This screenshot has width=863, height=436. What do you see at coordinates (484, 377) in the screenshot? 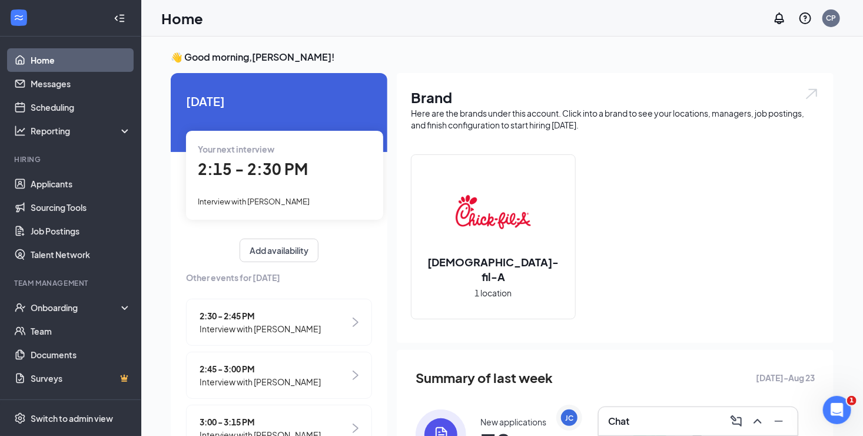
I see `span: Summary of last week` at bounding box center [484, 377].